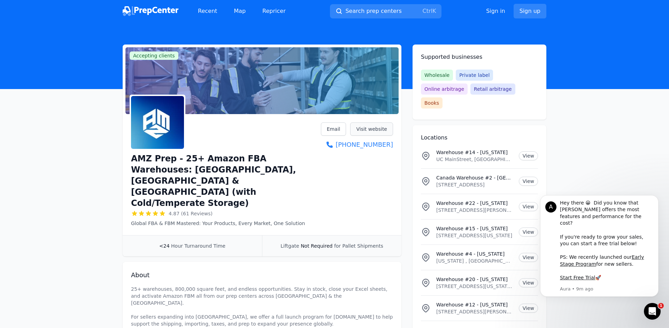 This screenshot has width=669, height=328. I want to click on h2: Locations, so click(479, 138).